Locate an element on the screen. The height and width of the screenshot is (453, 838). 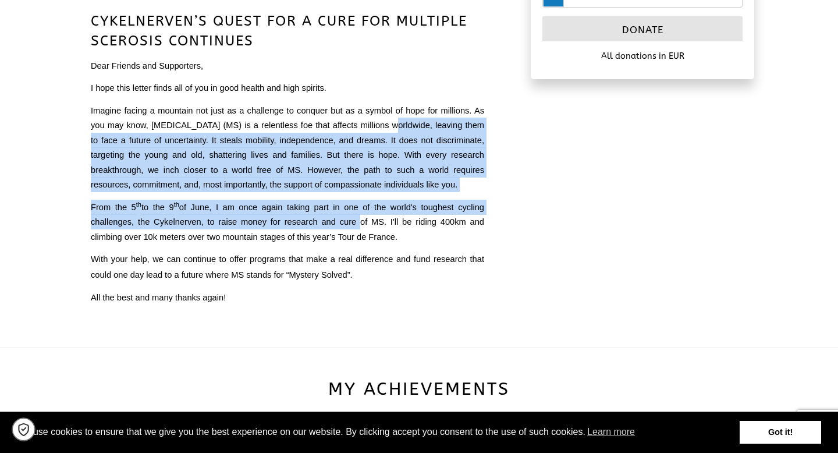
a: dismiss cookie message is located at coordinates (780, 432).